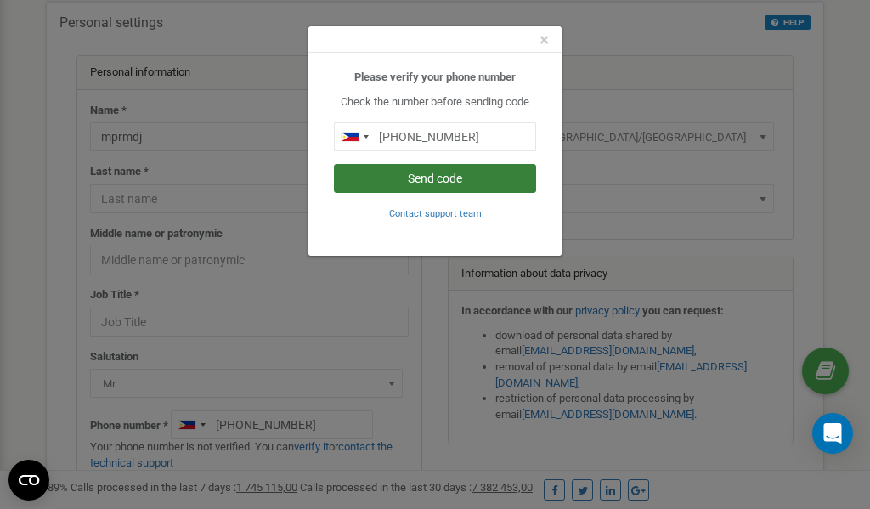 Image resolution: width=870 pixels, height=509 pixels. What do you see at coordinates (832, 433) in the screenshot?
I see `div: Open Intercom Messenger` at bounding box center [832, 433].